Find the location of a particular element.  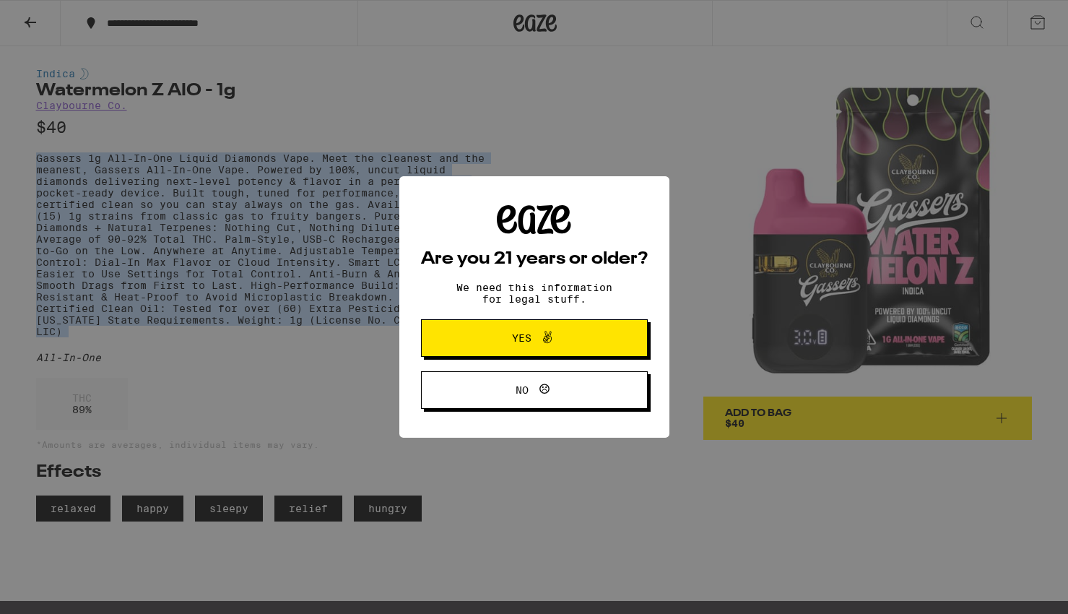

h2: Are you 21 years or older? is located at coordinates (534, 259).